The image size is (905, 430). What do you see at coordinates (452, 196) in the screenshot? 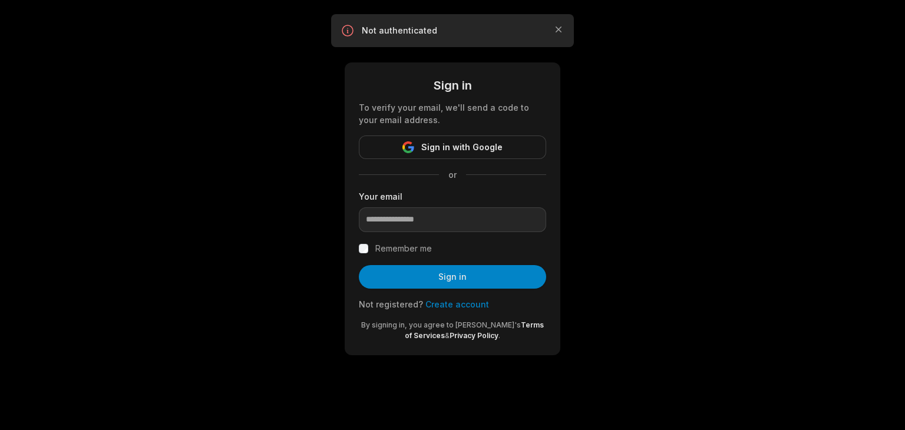
I see `label: Your email` at bounding box center [452, 196].